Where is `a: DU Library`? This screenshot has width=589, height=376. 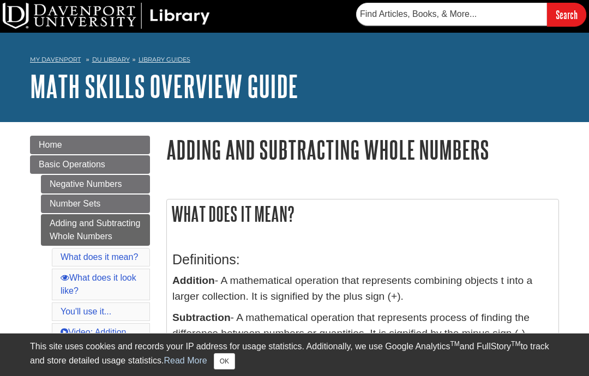 a: DU Library is located at coordinates (111, 59).